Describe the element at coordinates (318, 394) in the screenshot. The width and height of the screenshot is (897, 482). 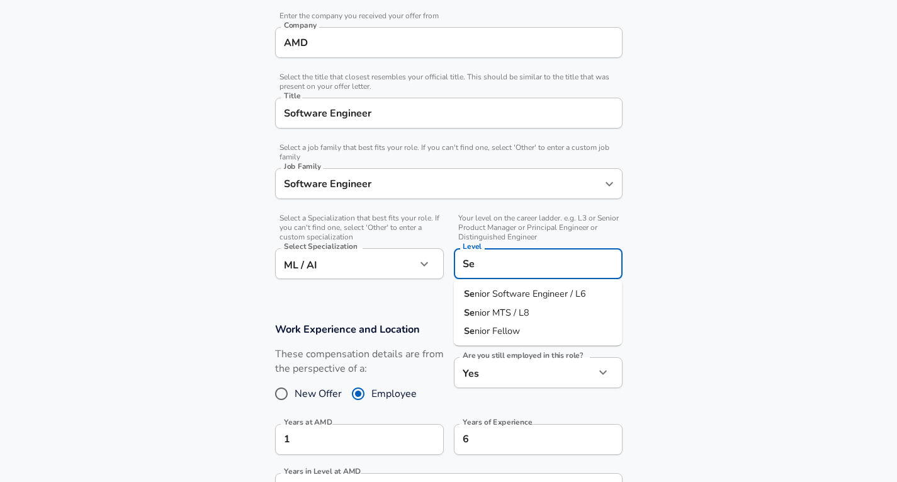
I see `span: New Offer` at that location.